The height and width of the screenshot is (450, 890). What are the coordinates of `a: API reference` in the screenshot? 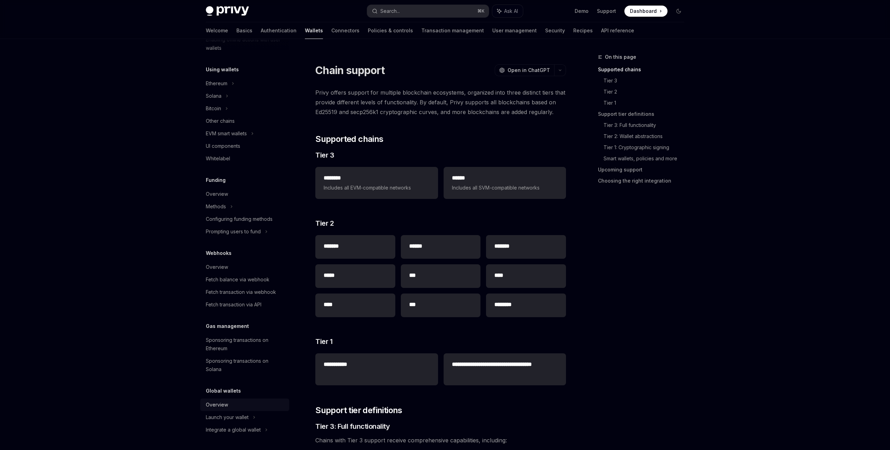 It's located at (618, 31).